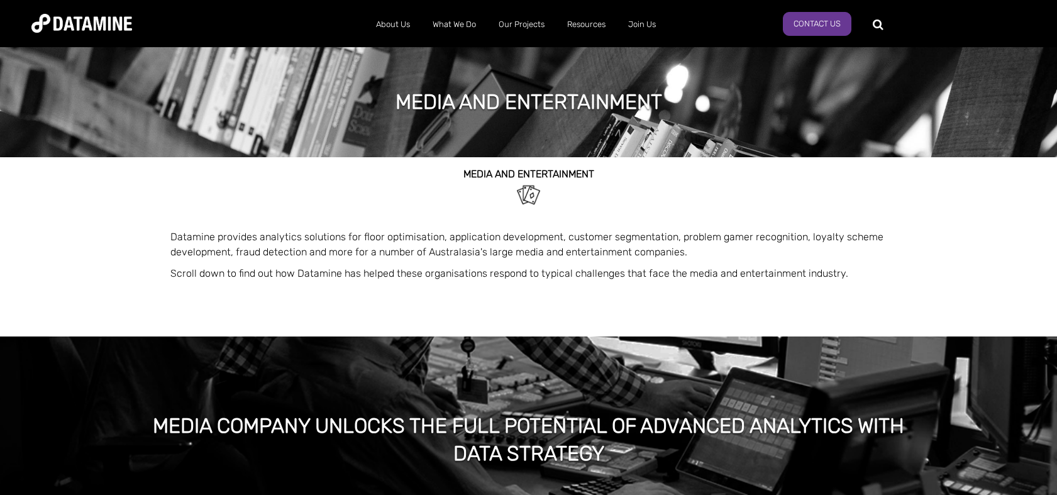  What do you see at coordinates (529, 102) in the screenshot?
I see `h1: media and entertainment` at bounding box center [529, 102].